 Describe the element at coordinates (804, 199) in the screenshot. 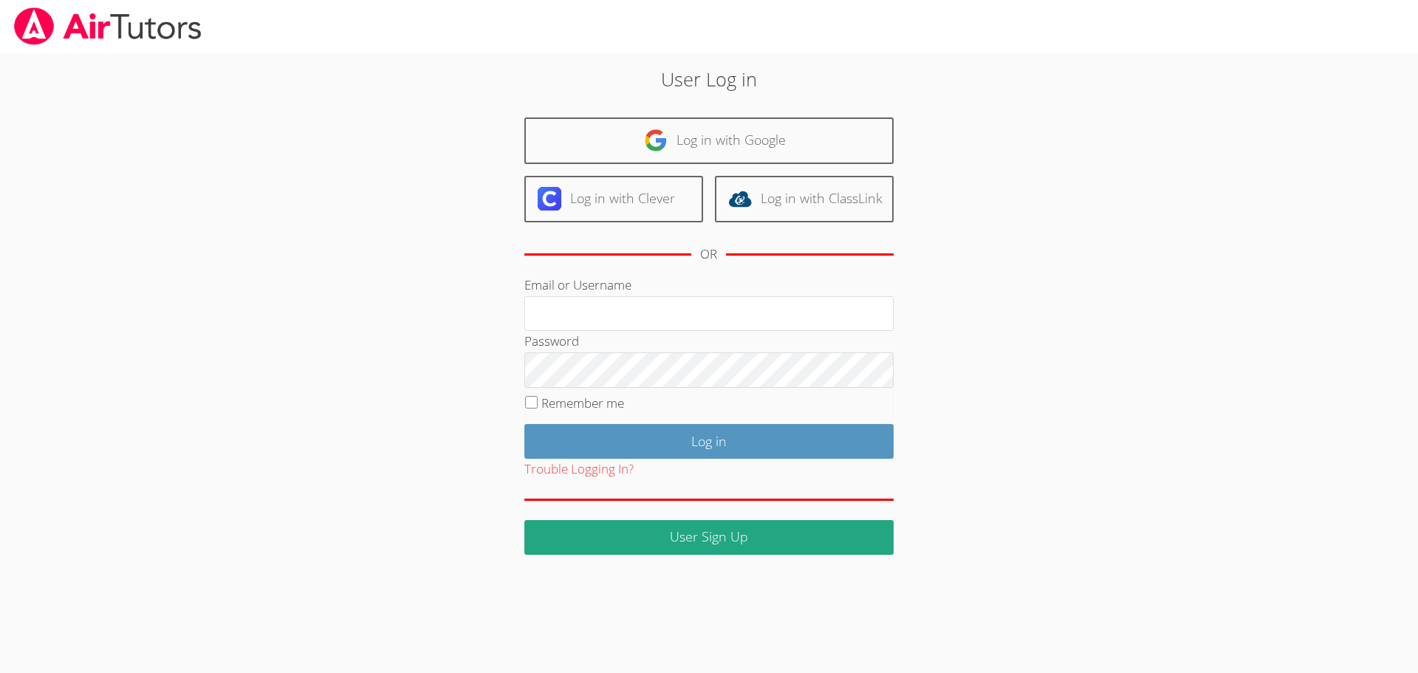

I see `a: Log in with ClassLink` at that location.